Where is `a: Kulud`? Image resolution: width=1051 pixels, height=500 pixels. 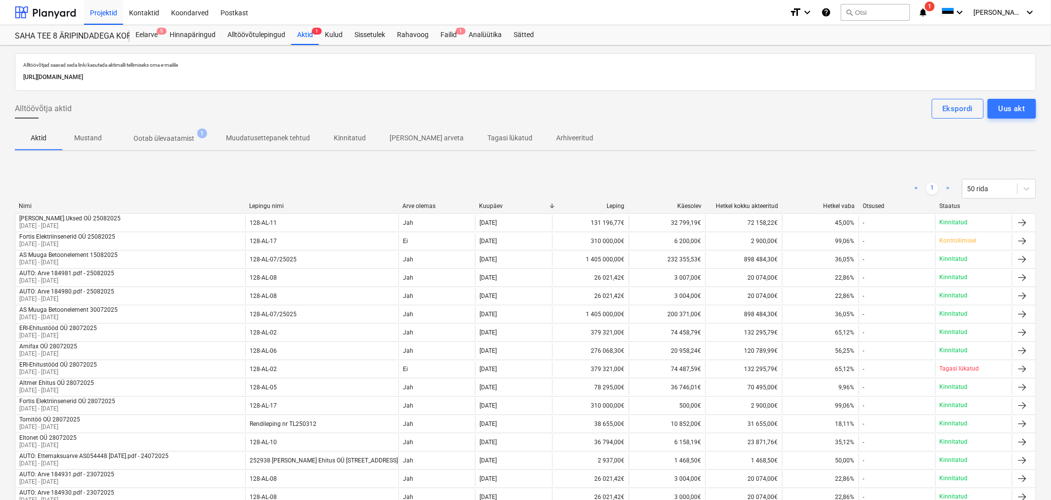 a: Kulud is located at coordinates (334, 35).